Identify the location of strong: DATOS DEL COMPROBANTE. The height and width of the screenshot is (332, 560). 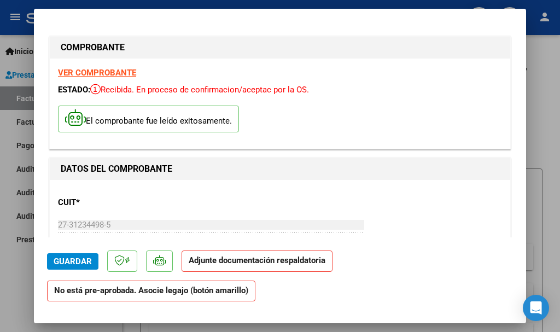
(116, 168).